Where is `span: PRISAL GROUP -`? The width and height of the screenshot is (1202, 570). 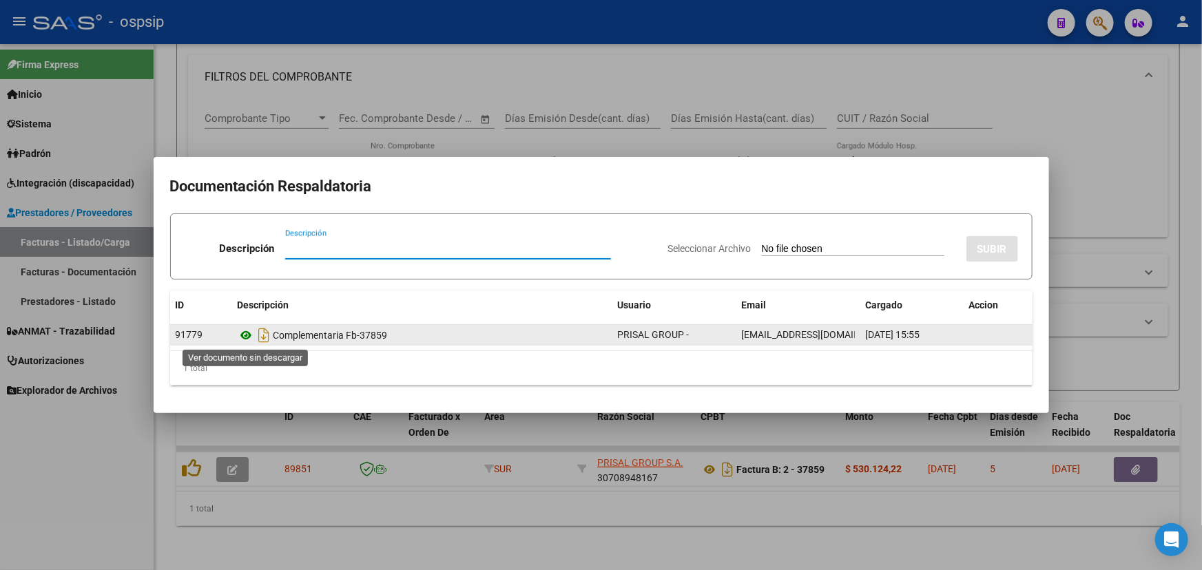 span: PRISAL GROUP - is located at coordinates (654, 335).